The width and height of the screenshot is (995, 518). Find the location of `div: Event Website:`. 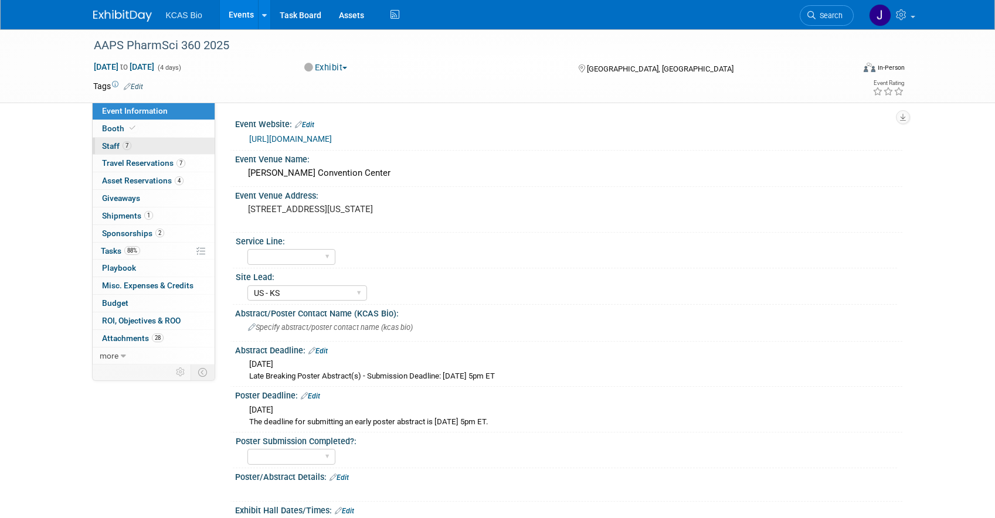

div: Event Website: is located at coordinates (569, 123).